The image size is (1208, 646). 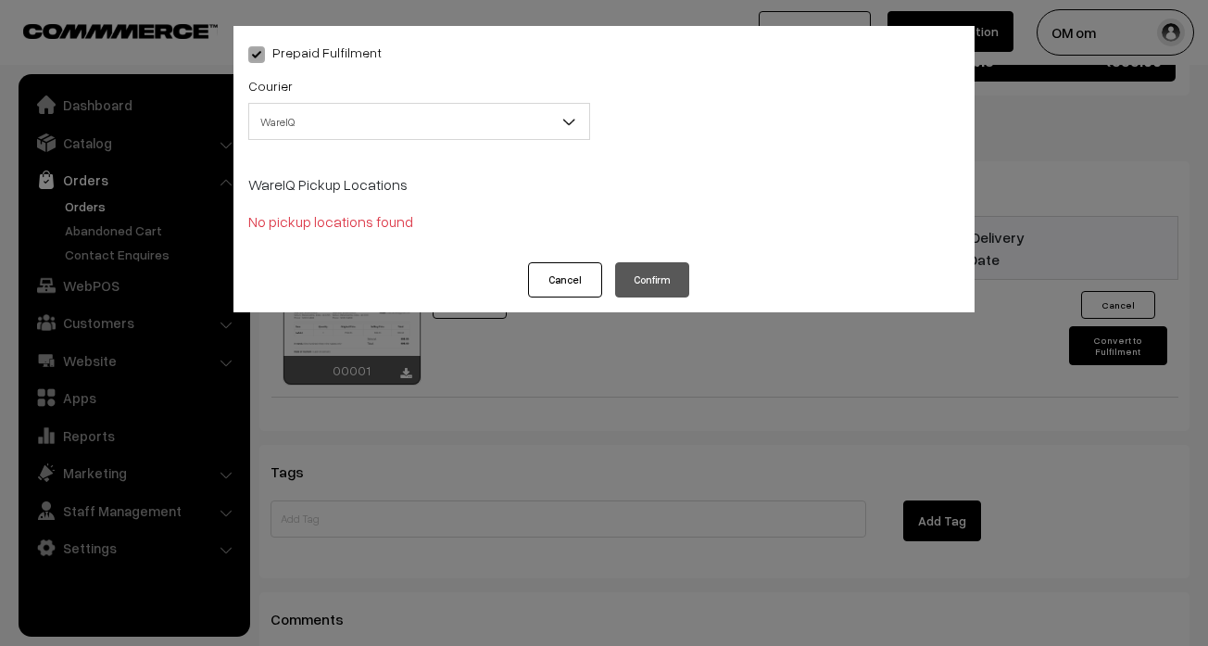 What do you see at coordinates (604, 184) in the screenshot?
I see `p: WareIQ Pickup Locations` at bounding box center [604, 184].